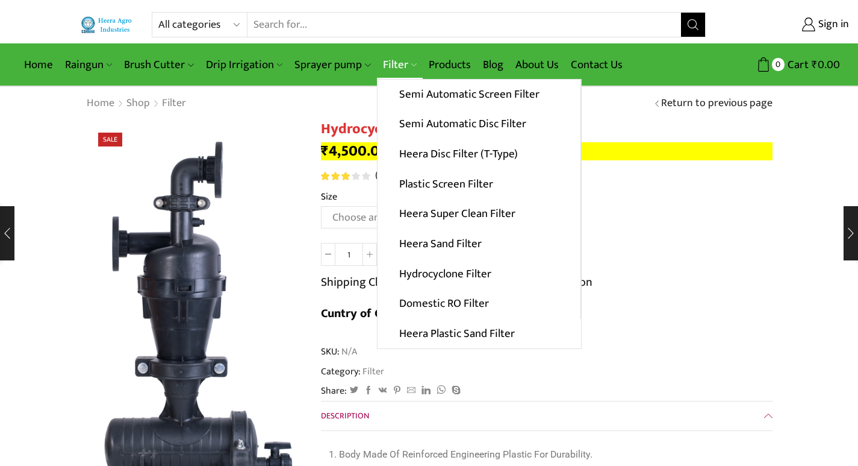 This screenshot has height=466, width=858. What do you see at coordinates (717, 104) in the screenshot?
I see `a: Return to previous page` at bounding box center [717, 104].